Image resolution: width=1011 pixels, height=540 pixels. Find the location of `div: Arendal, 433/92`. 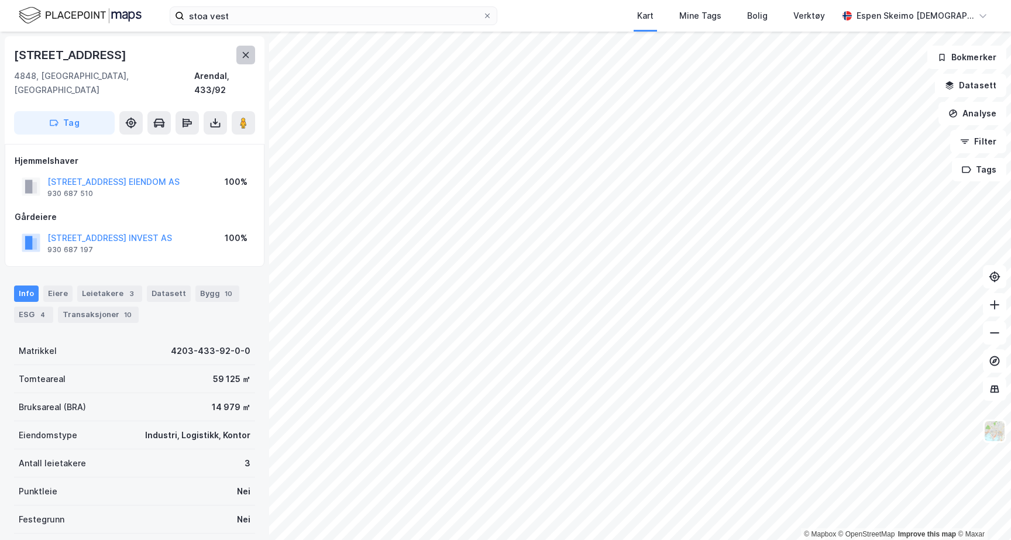

div: Arendal, 433/92 is located at coordinates (225, 83).